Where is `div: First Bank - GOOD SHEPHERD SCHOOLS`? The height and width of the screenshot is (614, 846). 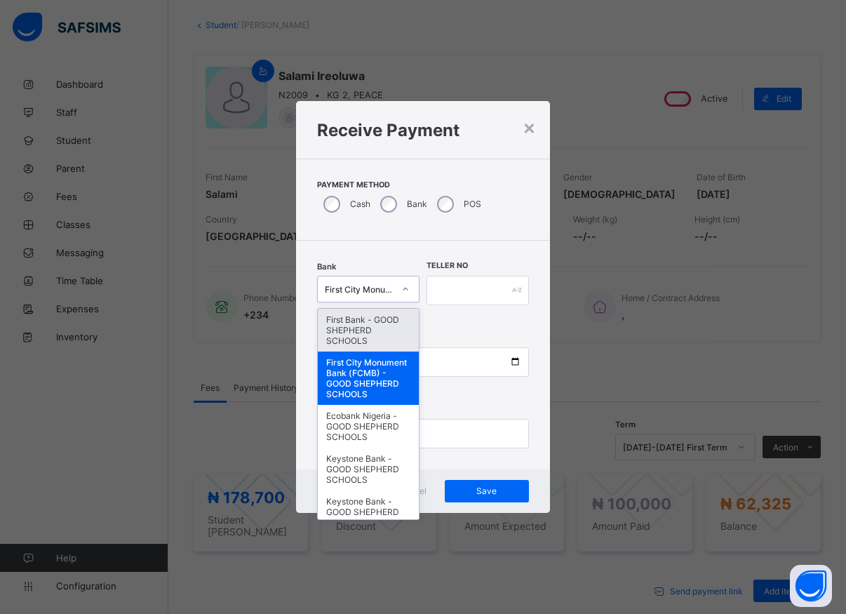
div: First Bank - GOOD SHEPHERD SCHOOLS is located at coordinates (368, 330).